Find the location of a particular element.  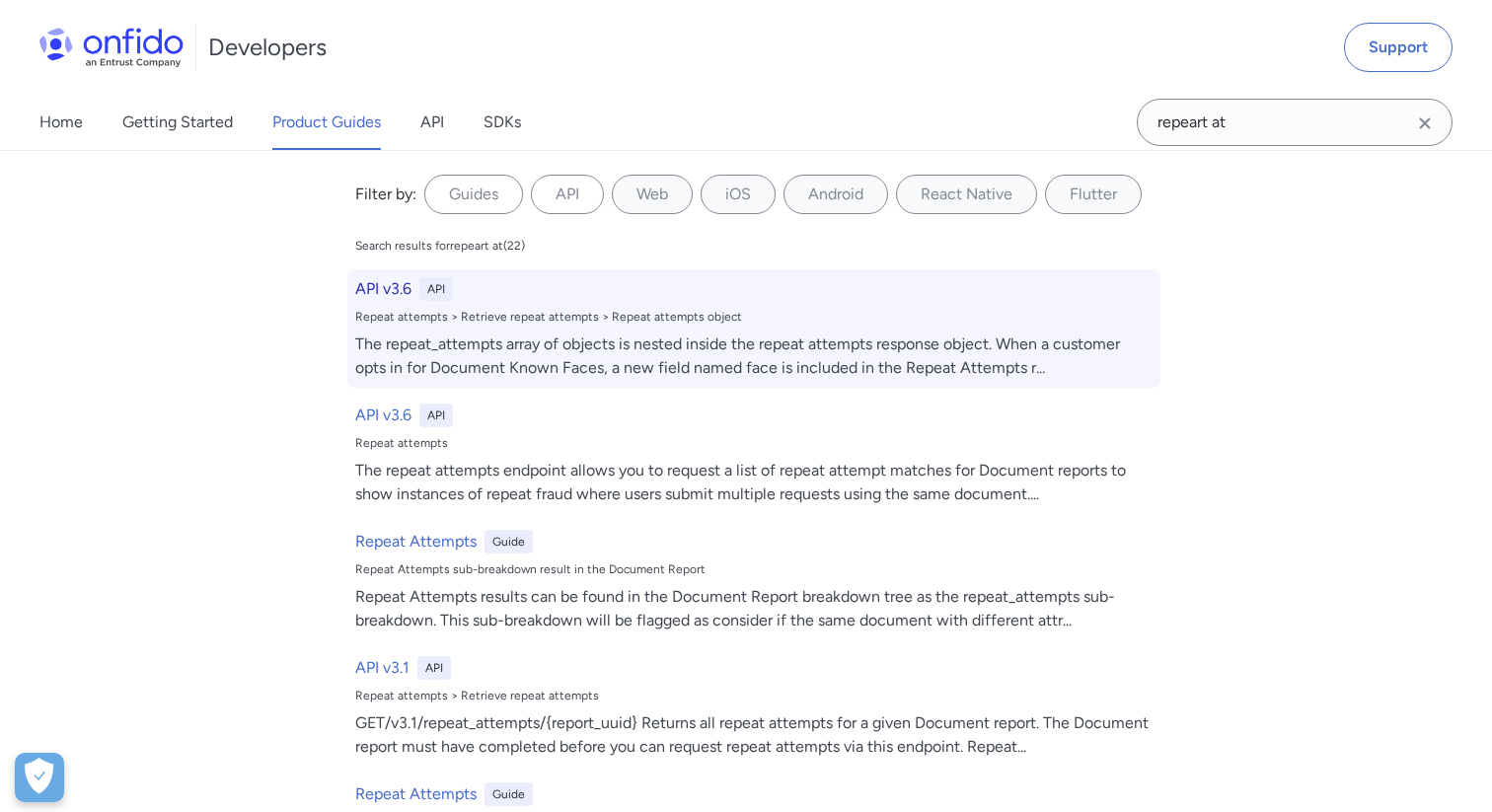

input: Onfido search input field is located at coordinates (1294, 122).